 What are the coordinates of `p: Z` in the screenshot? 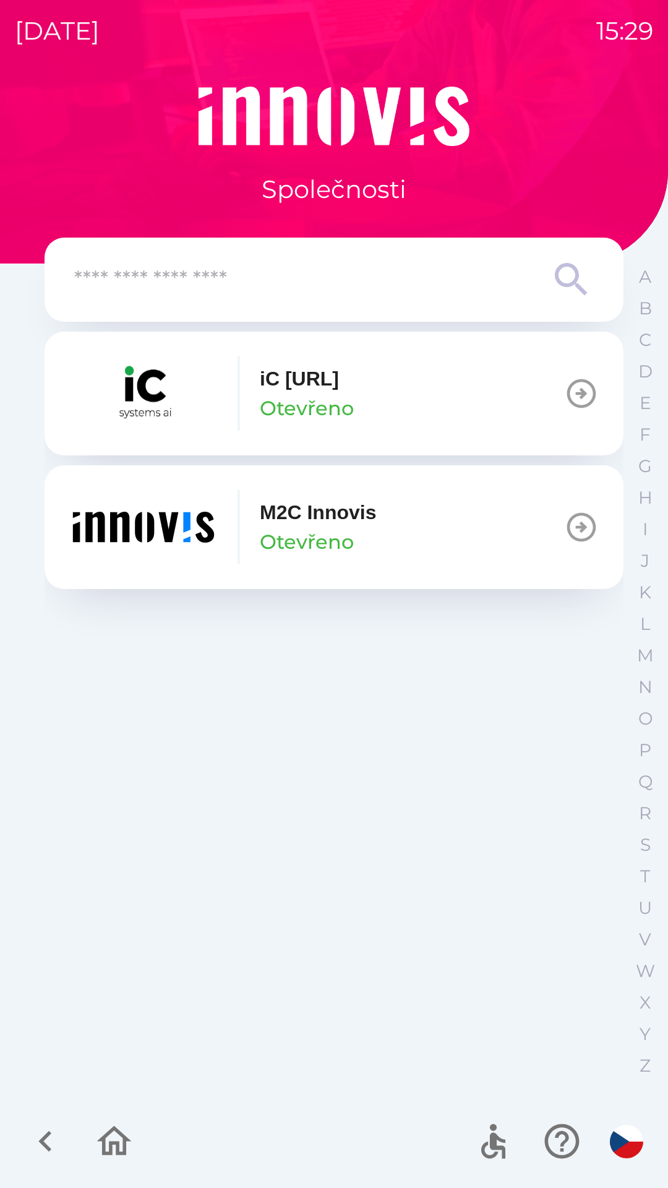 It's located at (645, 1066).